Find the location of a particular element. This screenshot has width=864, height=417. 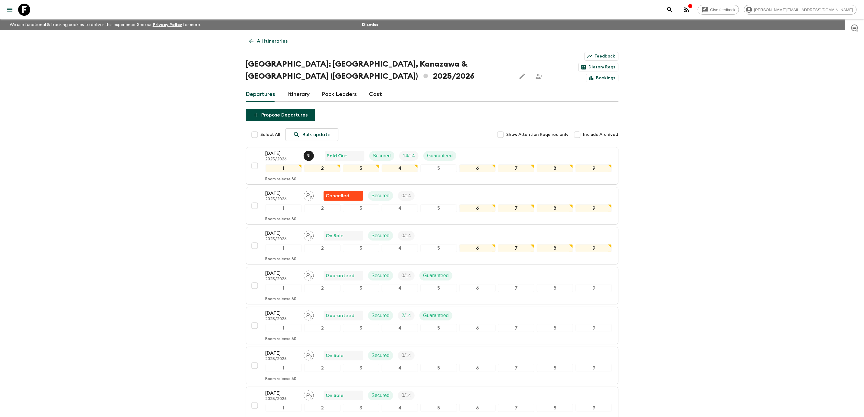

div: 3 is located at coordinates (361, 368).